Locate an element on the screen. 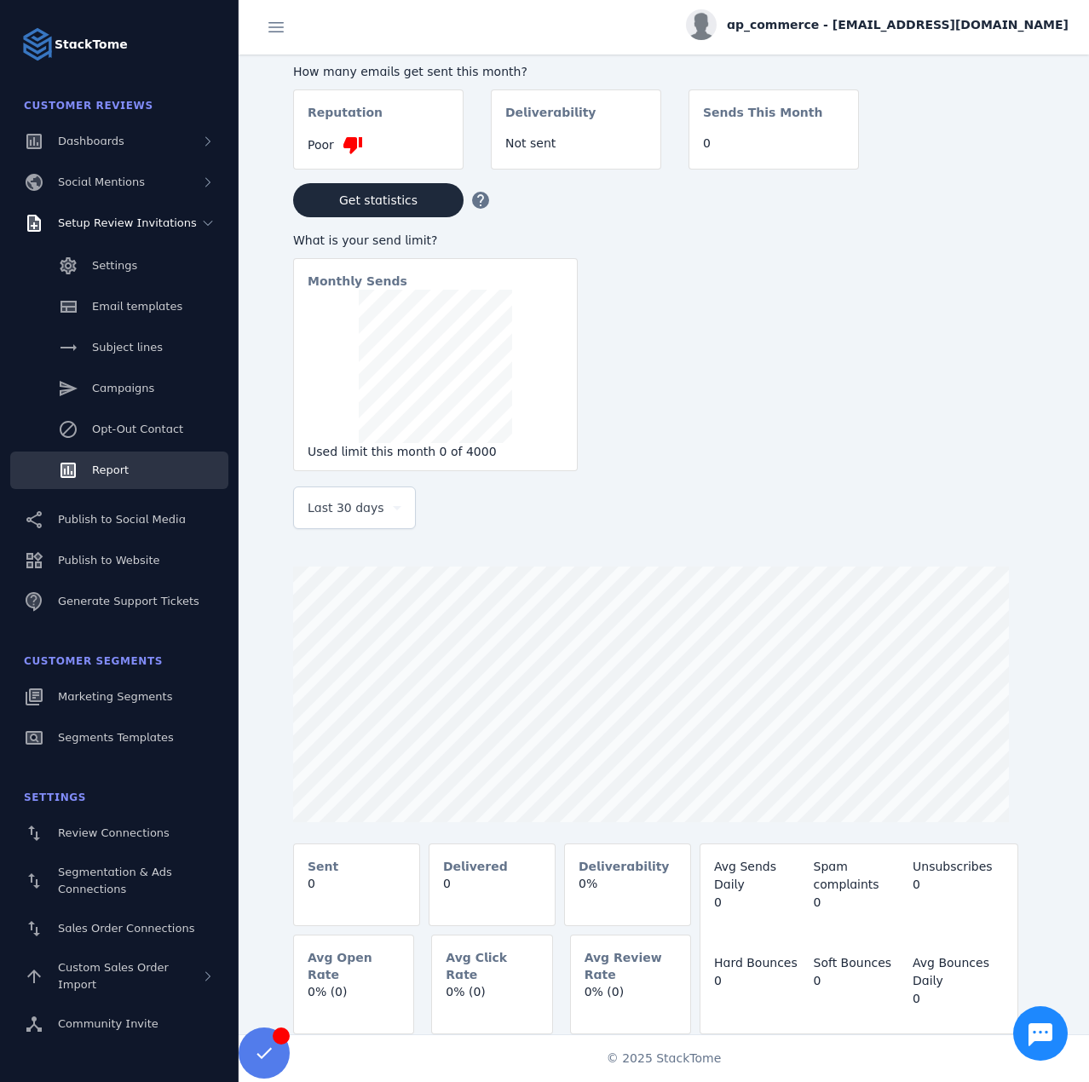  a: Email templates is located at coordinates (119, 307).